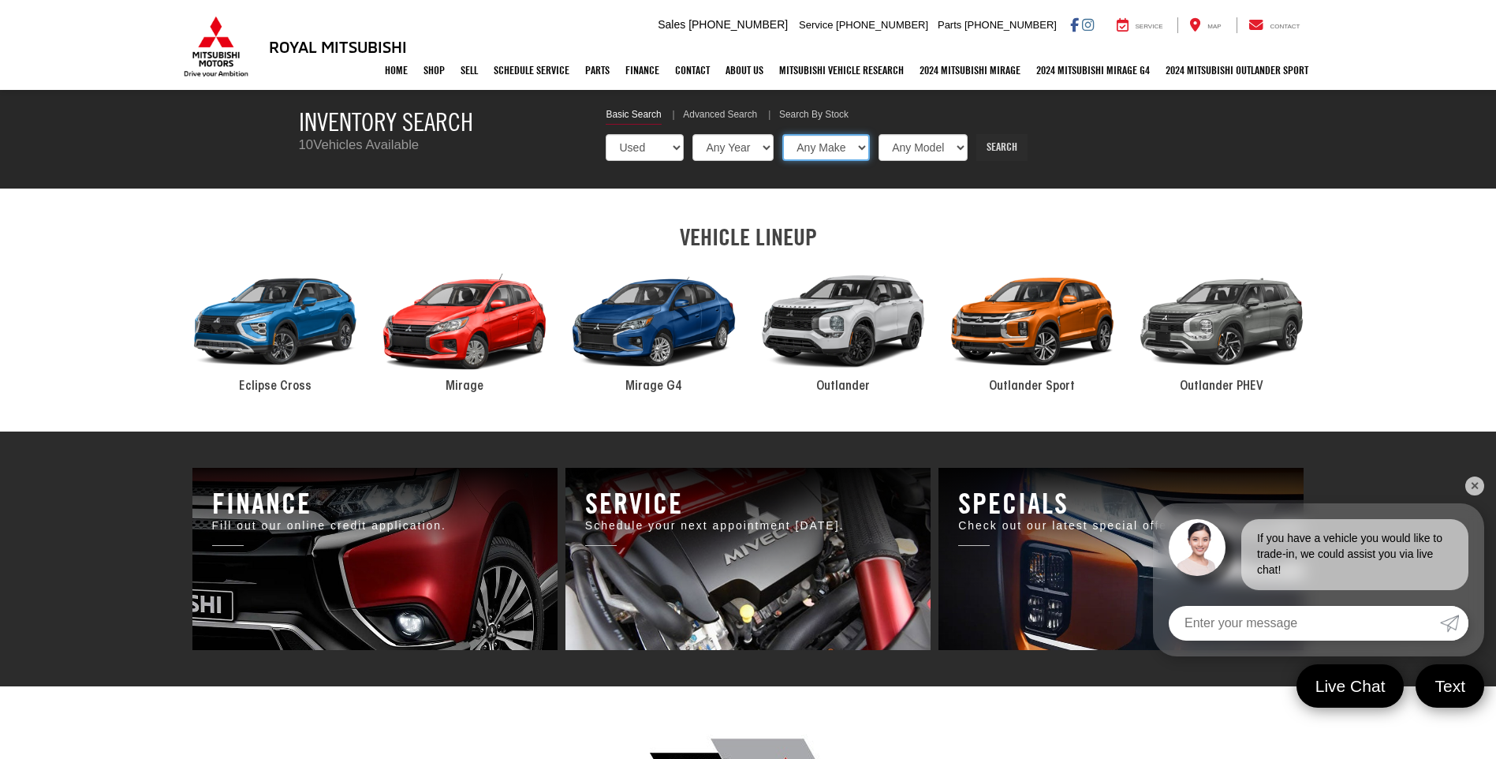  I want to click on span: Contact, so click(1285, 26).